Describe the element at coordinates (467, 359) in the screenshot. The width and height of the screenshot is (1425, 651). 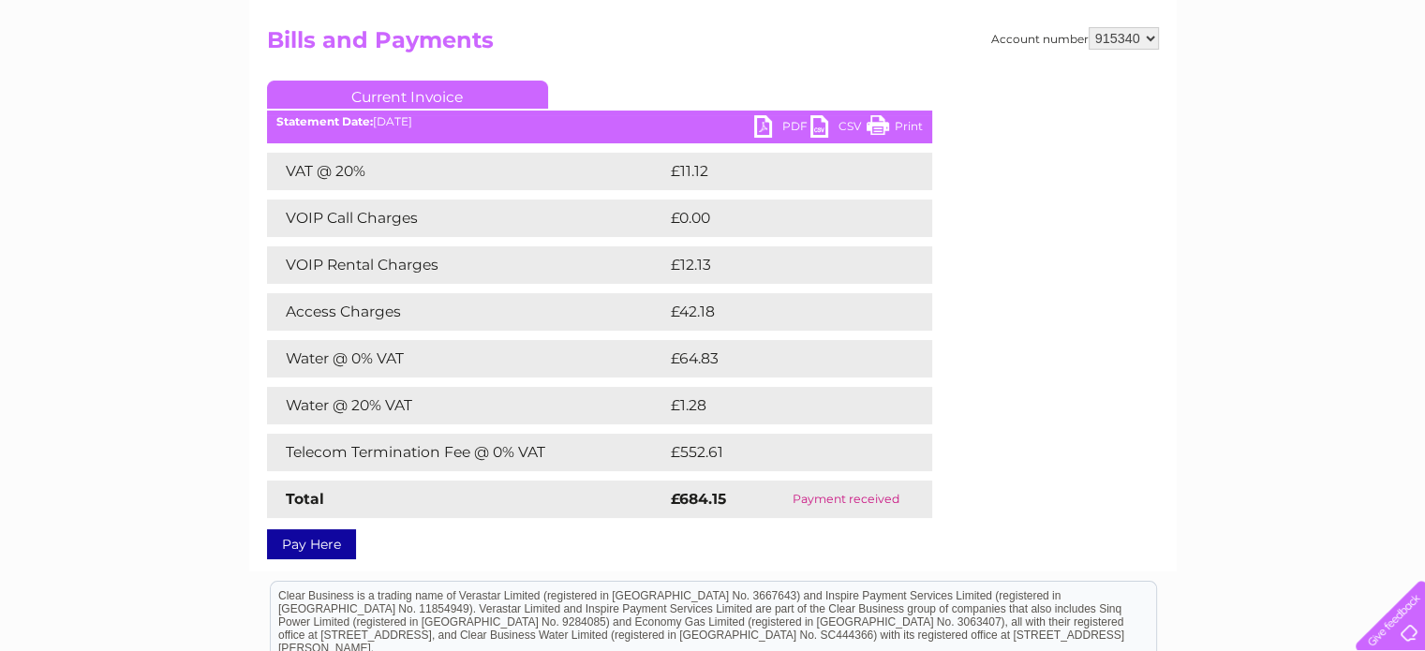
I see `td: Water @ 0% VAT` at that location.